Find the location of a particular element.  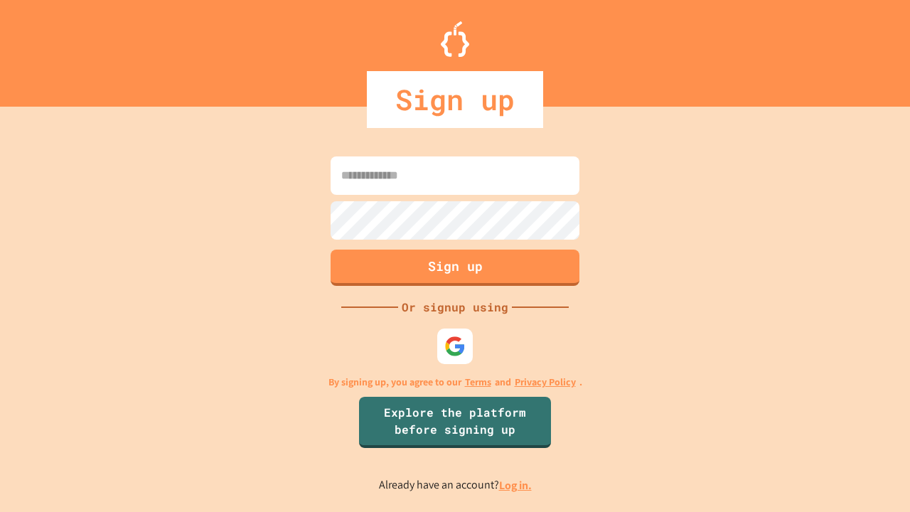

p: By signing up, you agree to our and . is located at coordinates (455, 382).